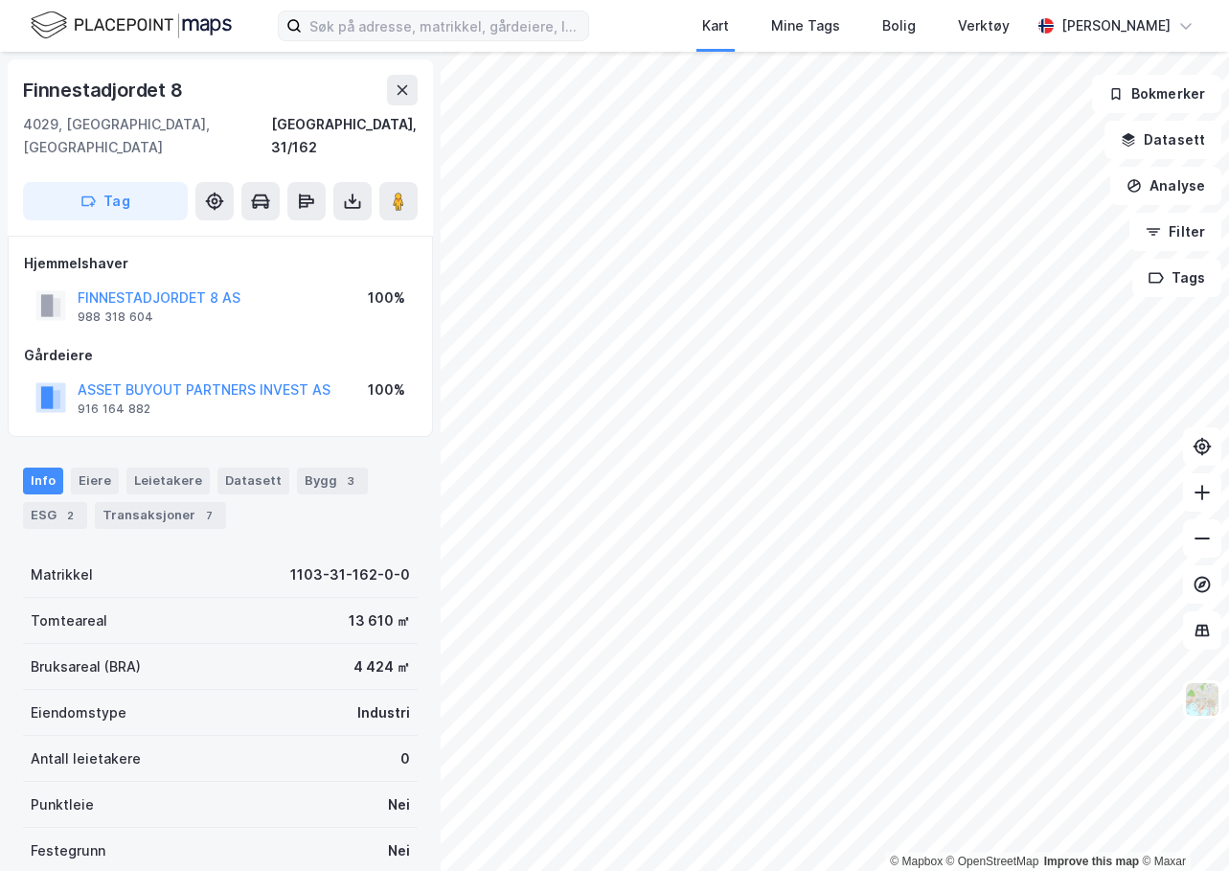 The image size is (1229, 871). What do you see at coordinates (69, 621) in the screenshot?
I see `div: Tomteareal` at bounding box center [69, 621].